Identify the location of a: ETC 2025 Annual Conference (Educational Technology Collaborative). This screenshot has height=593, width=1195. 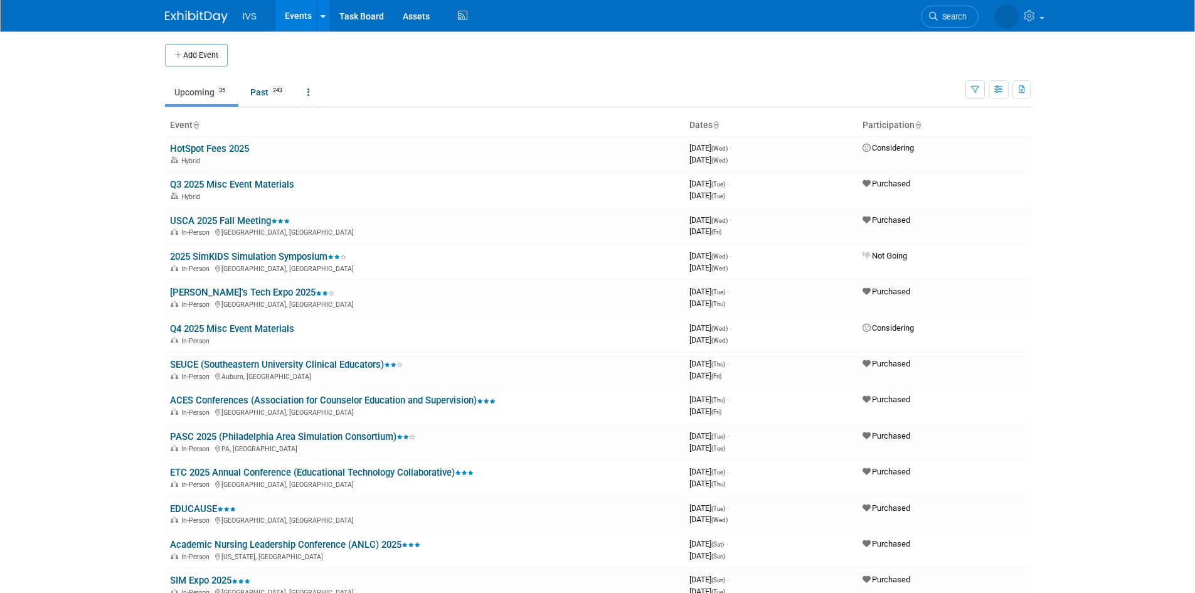
(322, 472).